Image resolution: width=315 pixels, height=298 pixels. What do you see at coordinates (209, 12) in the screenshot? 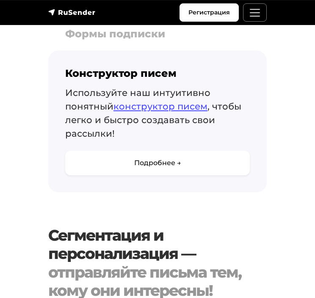
I see `a: Регистрация` at bounding box center [209, 12].